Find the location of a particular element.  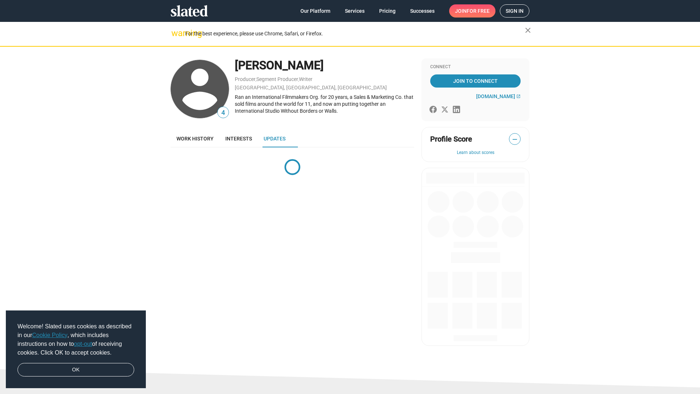

button: Learn about scores is located at coordinates (476, 153).